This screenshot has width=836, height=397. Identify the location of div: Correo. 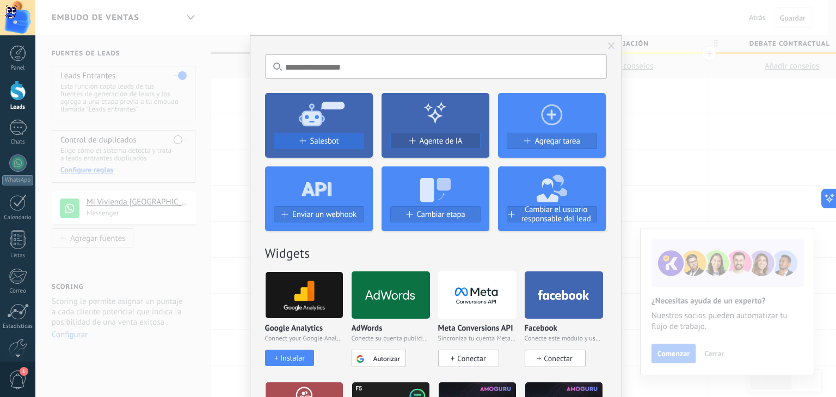
(18, 291).